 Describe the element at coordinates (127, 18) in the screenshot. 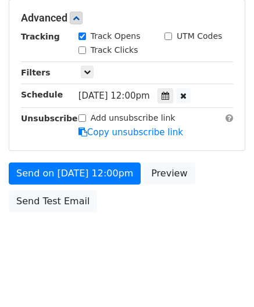

I see `h5: Advanced` at that location.